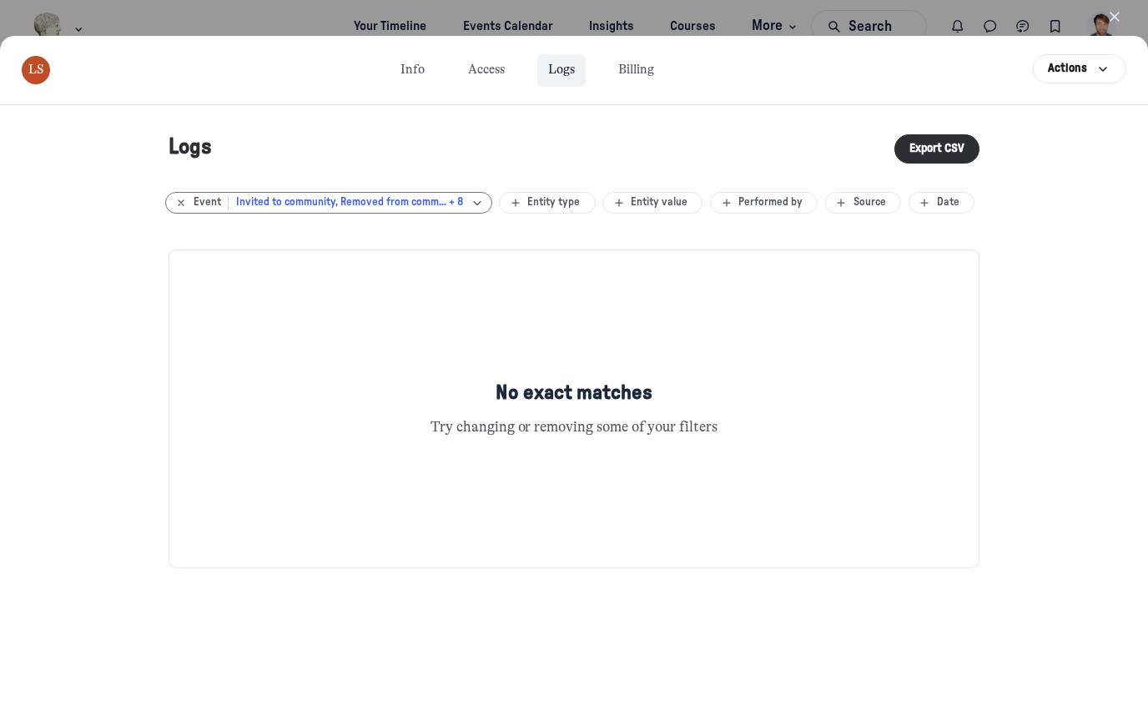  Describe the element at coordinates (763, 203) in the screenshot. I see `button: Performed by` at that location.